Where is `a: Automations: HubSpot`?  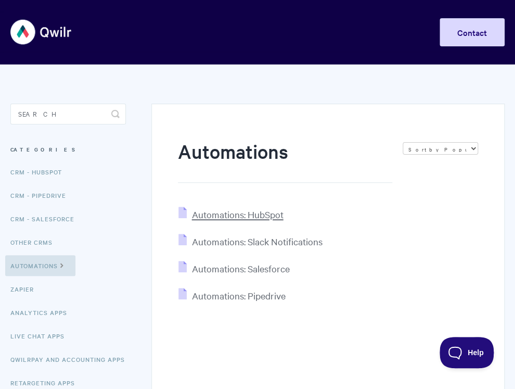
a: Automations: HubSpot is located at coordinates (231, 214).